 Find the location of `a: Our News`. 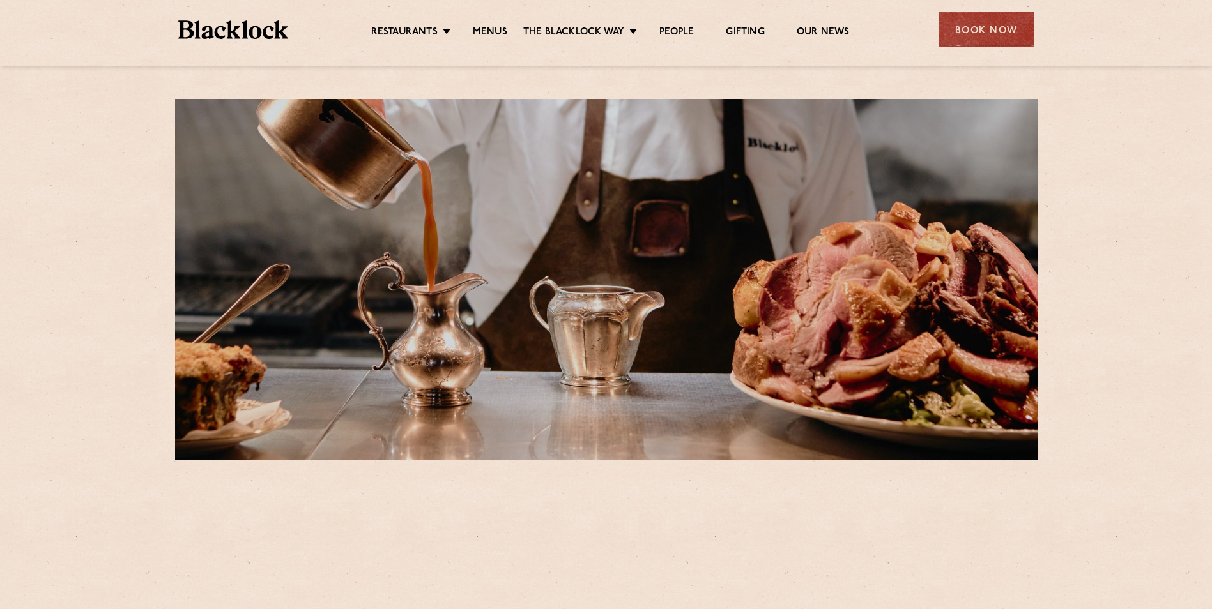

a: Our News is located at coordinates (823, 33).